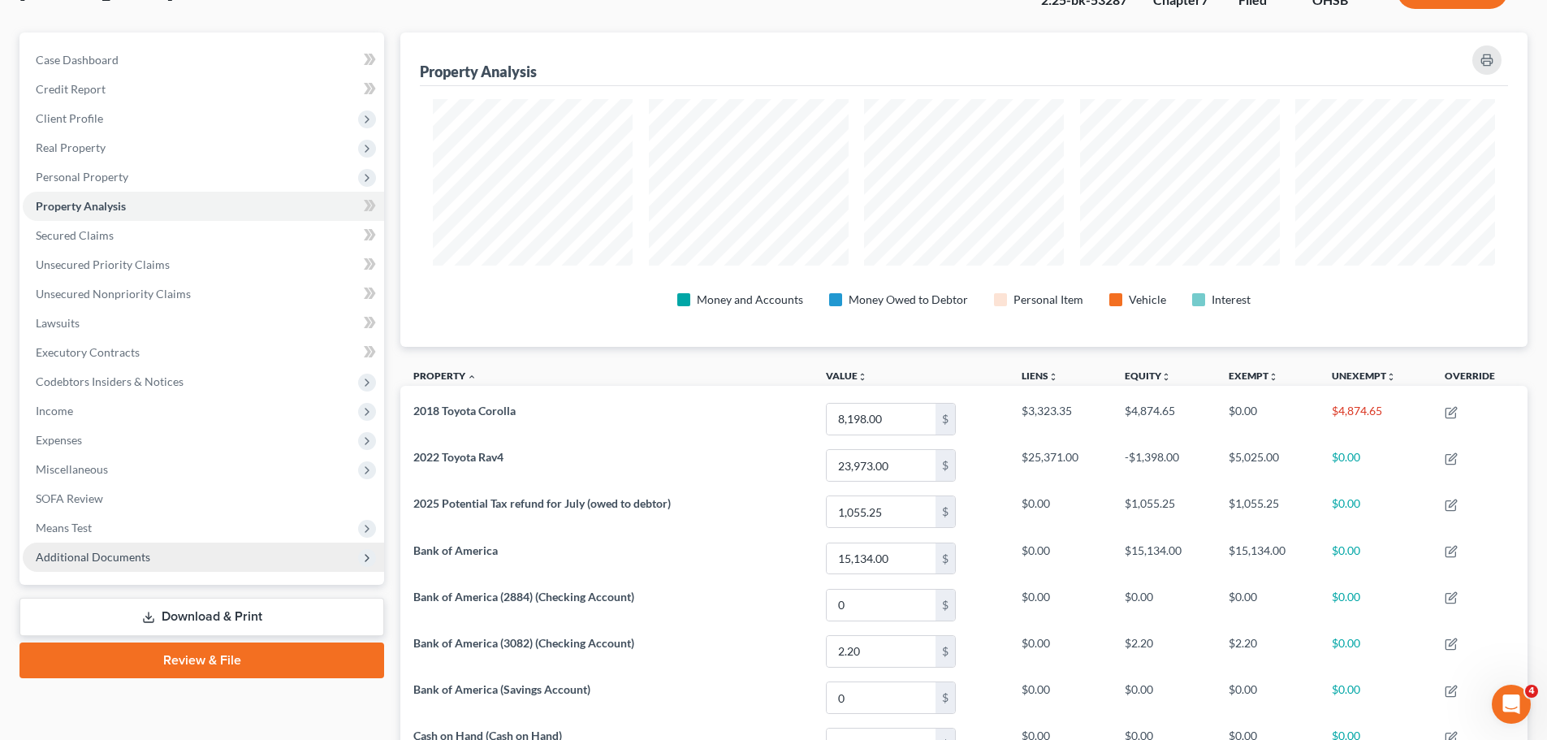 This screenshot has height=740, width=1547. What do you see at coordinates (201, 616) in the screenshot?
I see `a: Download & Print` at bounding box center [201, 616].